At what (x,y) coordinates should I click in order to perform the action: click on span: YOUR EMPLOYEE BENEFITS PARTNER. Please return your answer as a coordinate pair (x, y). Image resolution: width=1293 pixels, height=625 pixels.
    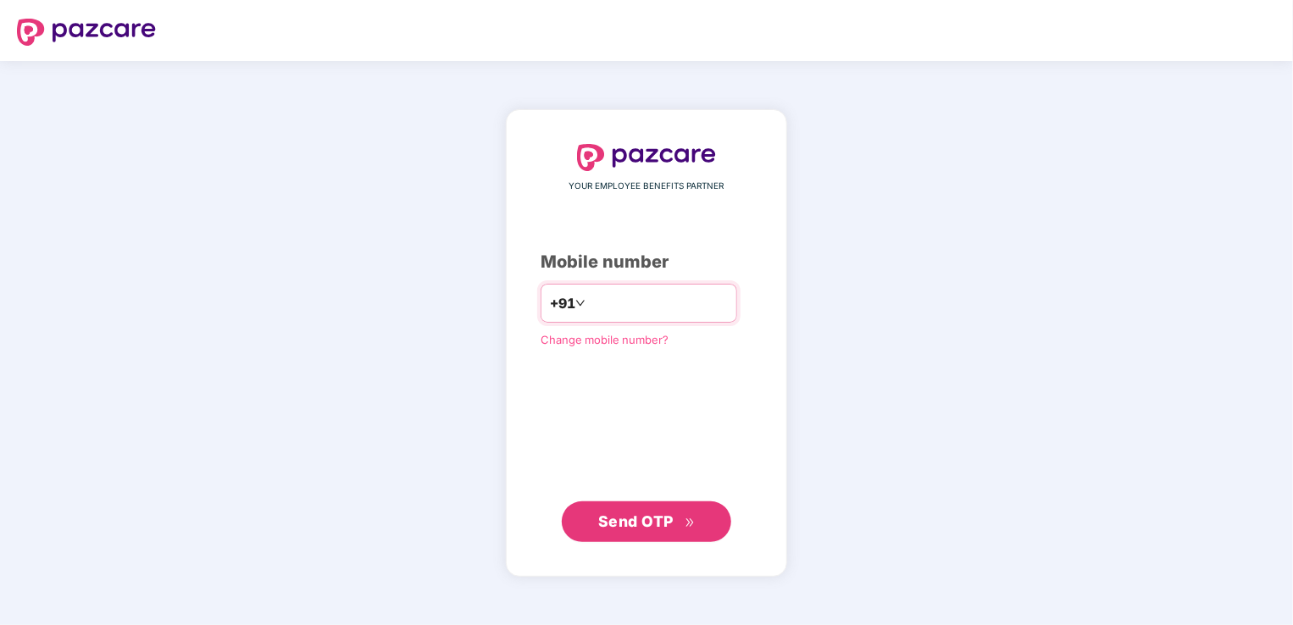
    Looking at the image, I should click on (646, 186).